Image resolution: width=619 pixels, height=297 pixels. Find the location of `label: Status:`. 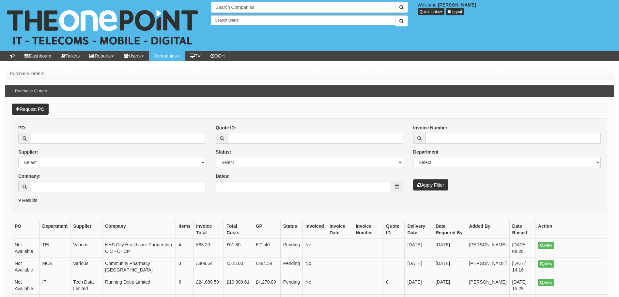

label: Status: is located at coordinates (223, 152).